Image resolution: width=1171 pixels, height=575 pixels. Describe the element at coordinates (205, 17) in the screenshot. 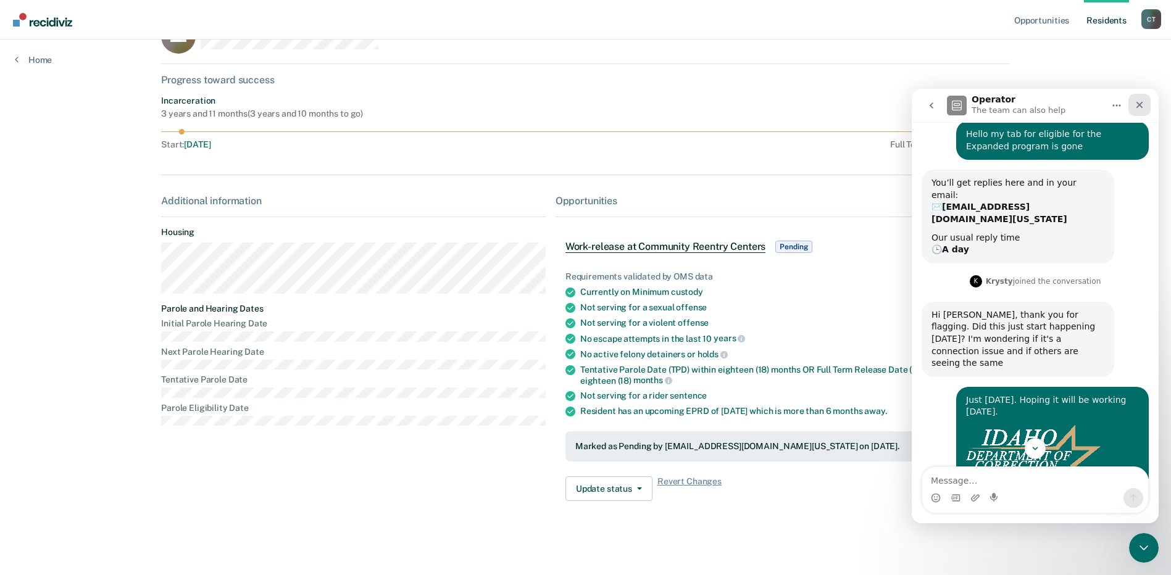

I see `button: Home` at that location.